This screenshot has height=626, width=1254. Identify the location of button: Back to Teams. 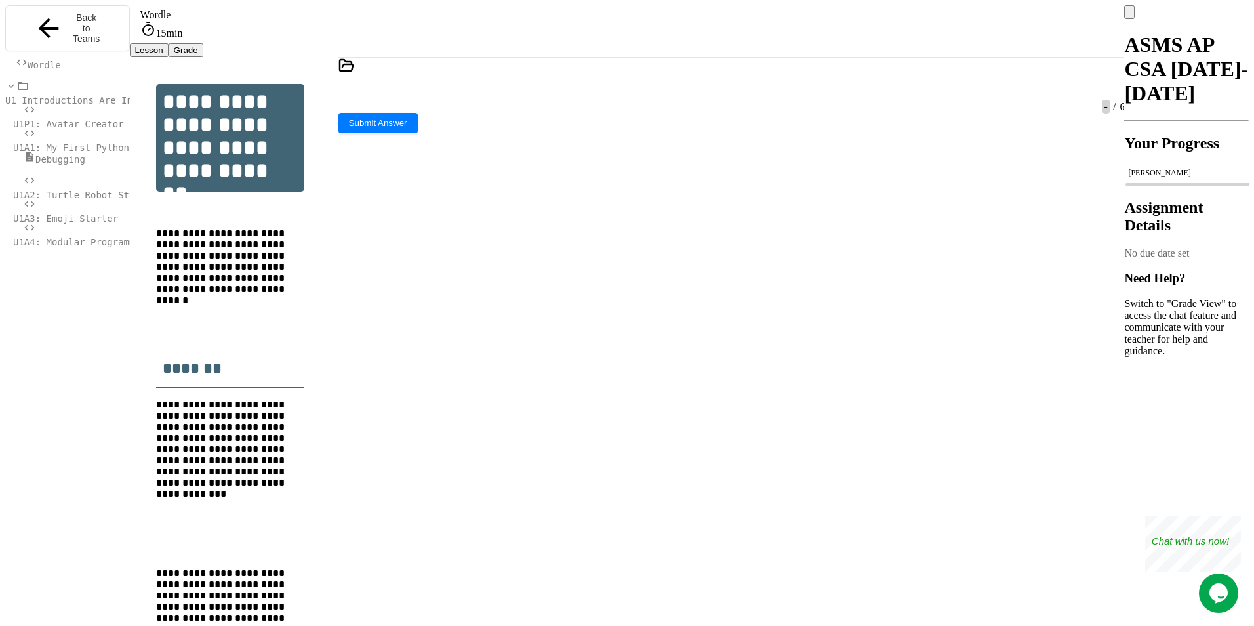
(68, 28).